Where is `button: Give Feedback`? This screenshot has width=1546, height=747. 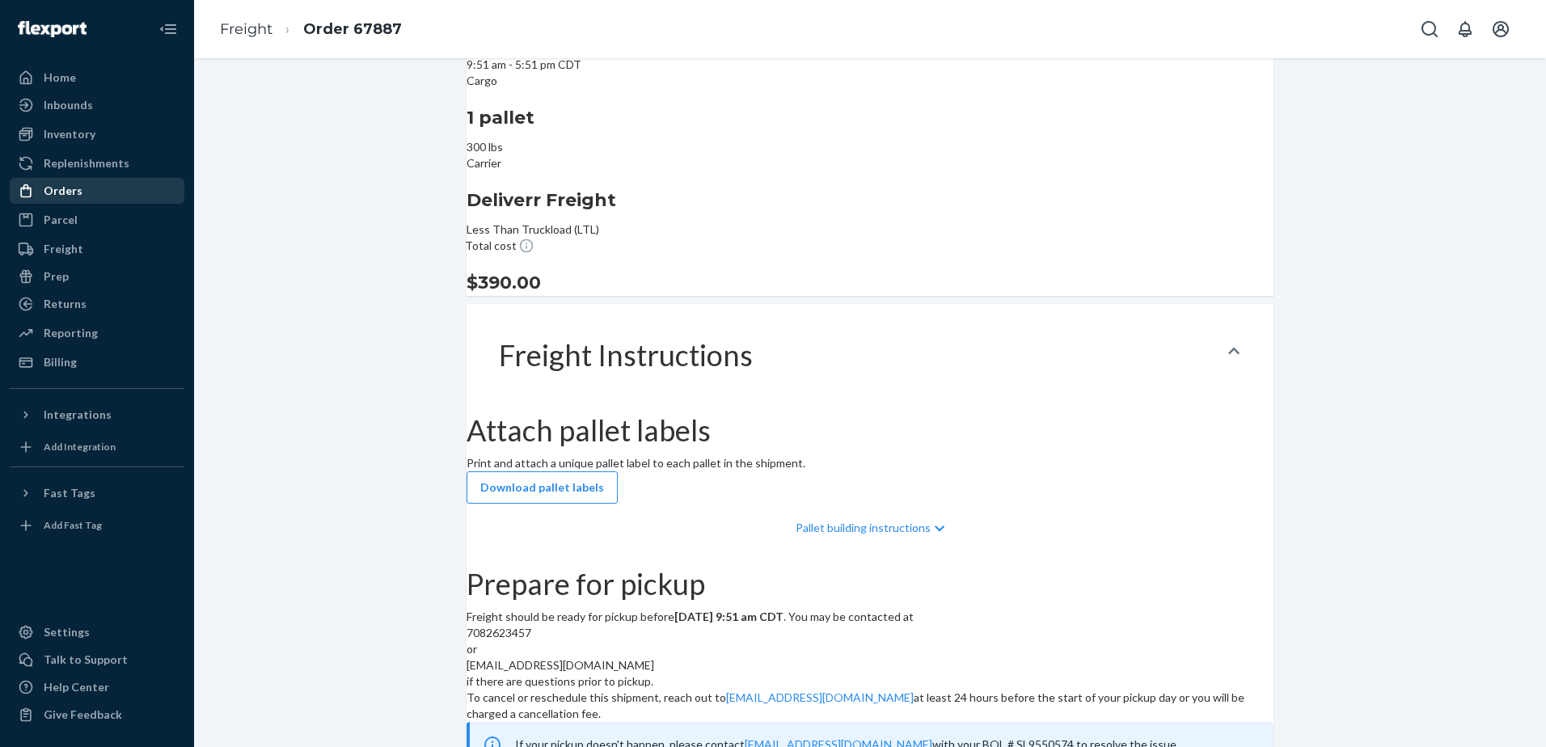 button: Give Feedback is located at coordinates (97, 715).